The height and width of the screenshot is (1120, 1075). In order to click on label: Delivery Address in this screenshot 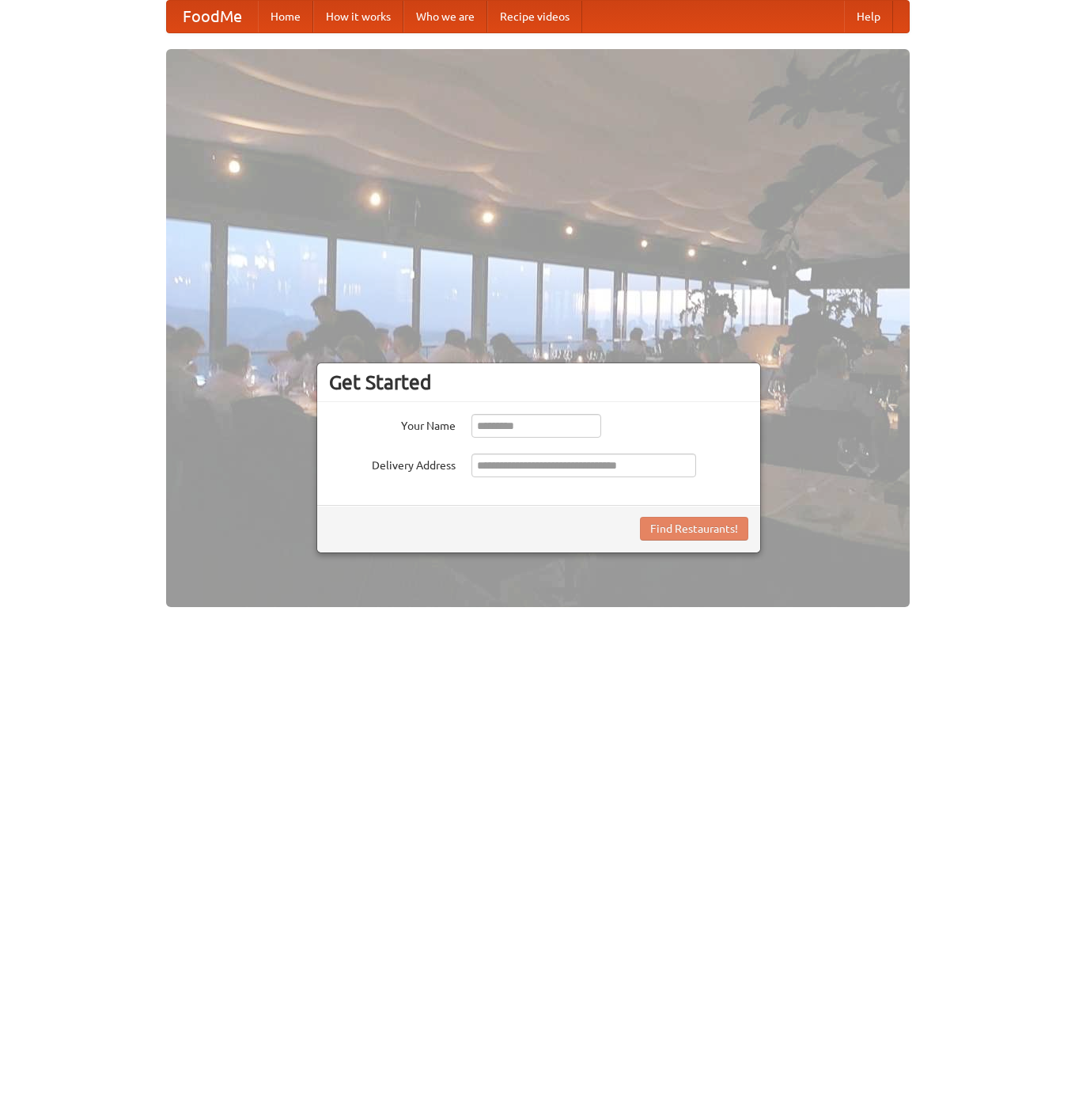, I will do `click(393, 463)`.